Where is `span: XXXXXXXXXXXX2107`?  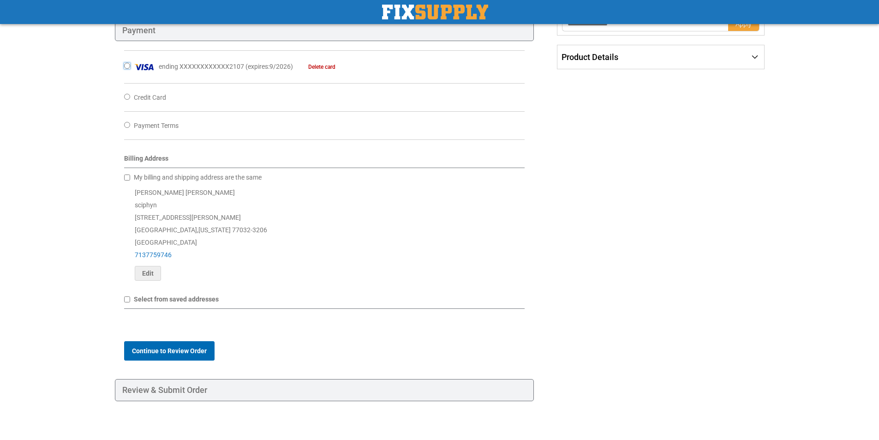 span: XXXXXXXXXXXX2107 is located at coordinates (212, 66).